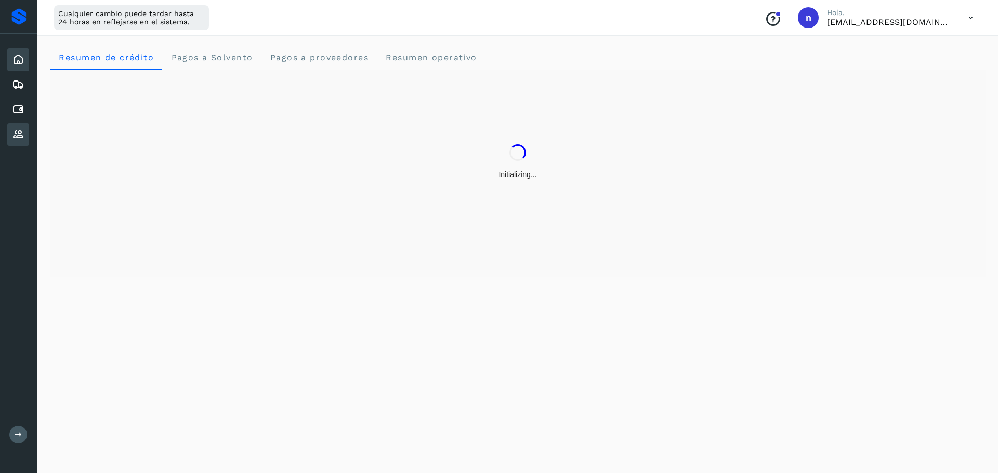  What do you see at coordinates (319, 57) in the screenshot?
I see `span: Pagos a proveedores` at bounding box center [319, 57].